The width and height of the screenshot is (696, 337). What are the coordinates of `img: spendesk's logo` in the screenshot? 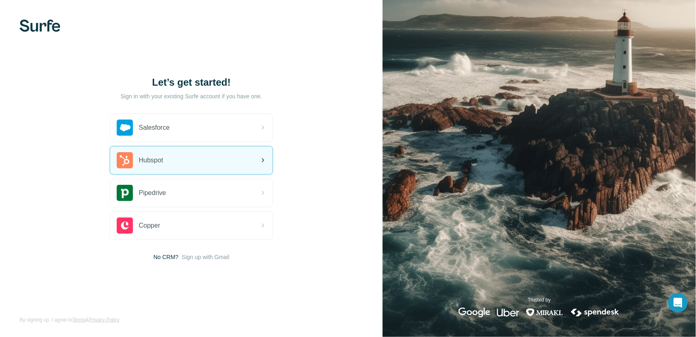 It's located at (595, 312).